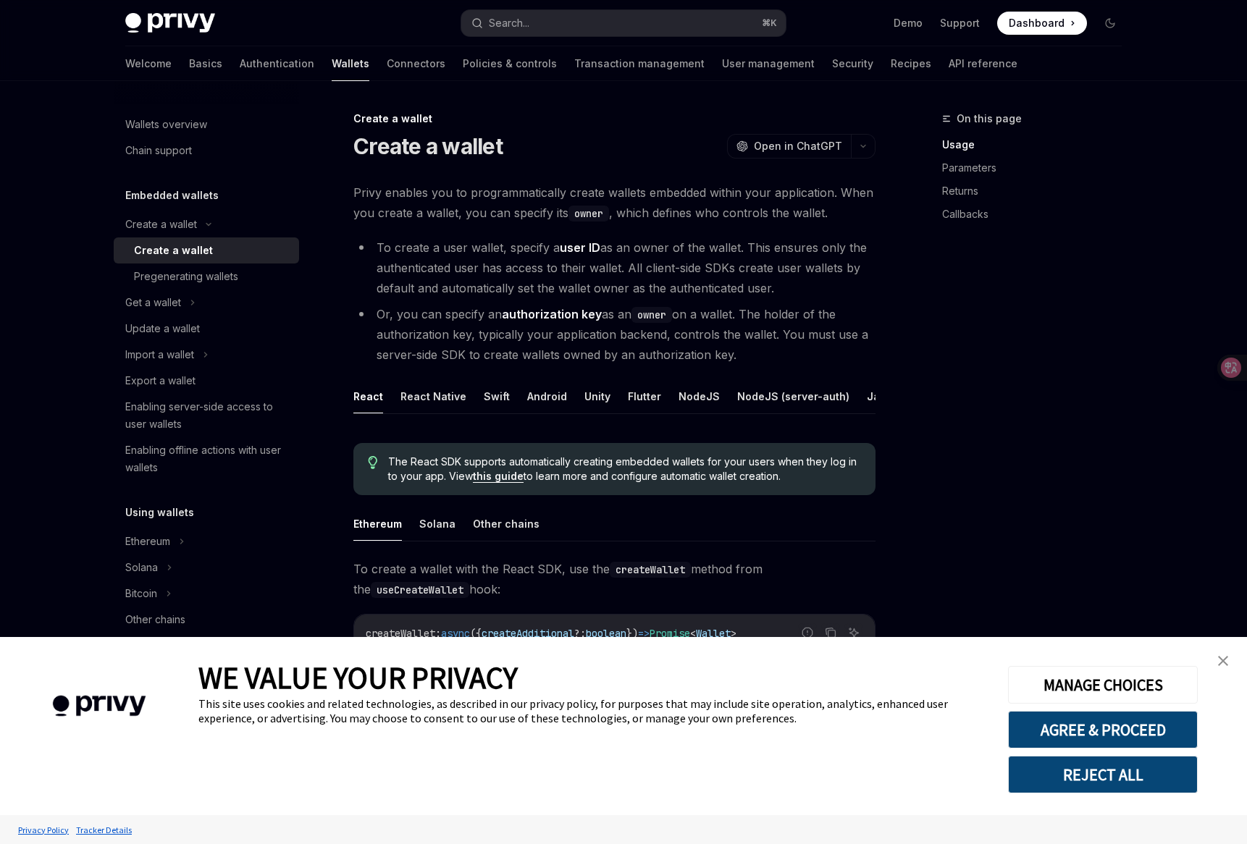  What do you see at coordinates (606, 634) in the screenshot?
I see `span: boolean` at bounding box center [606, 634].